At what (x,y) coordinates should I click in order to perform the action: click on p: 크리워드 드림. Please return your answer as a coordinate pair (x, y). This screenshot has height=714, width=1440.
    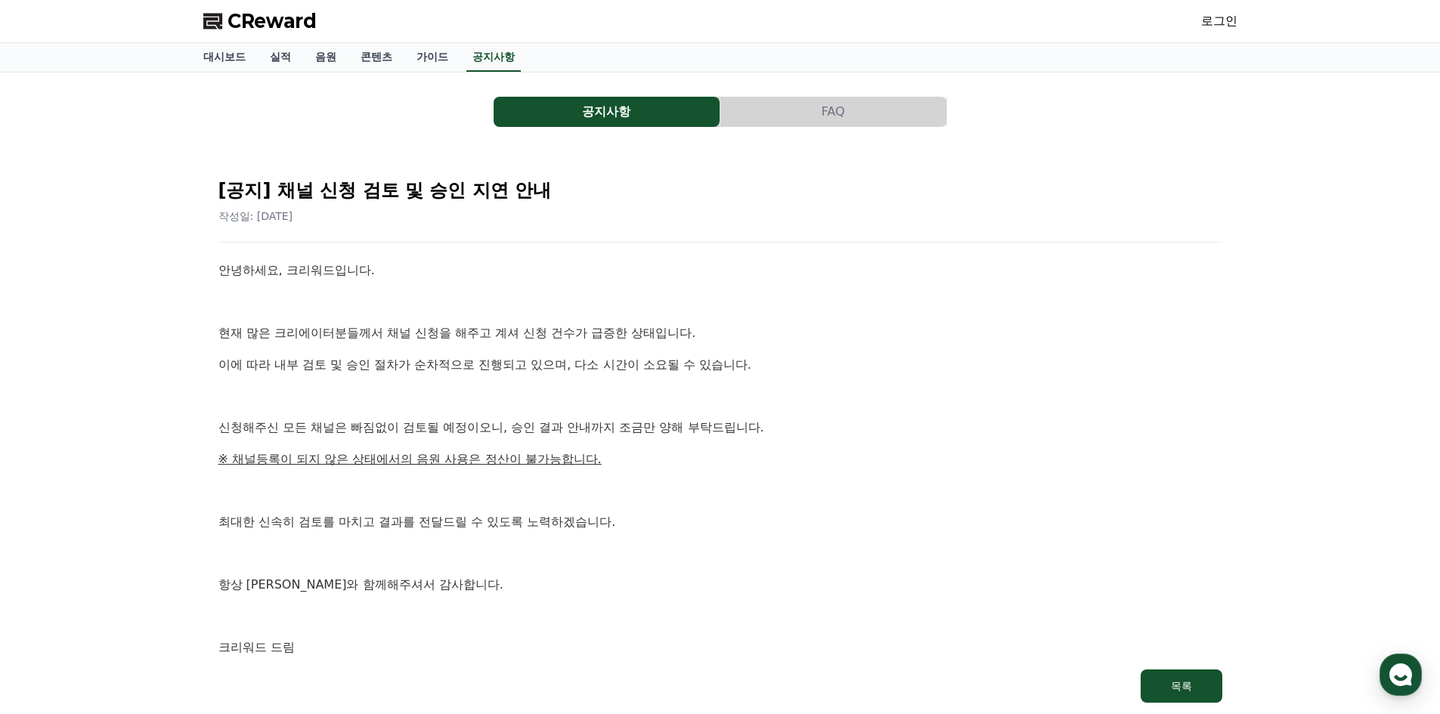
    Looking at the image, I should click on (720, 648).